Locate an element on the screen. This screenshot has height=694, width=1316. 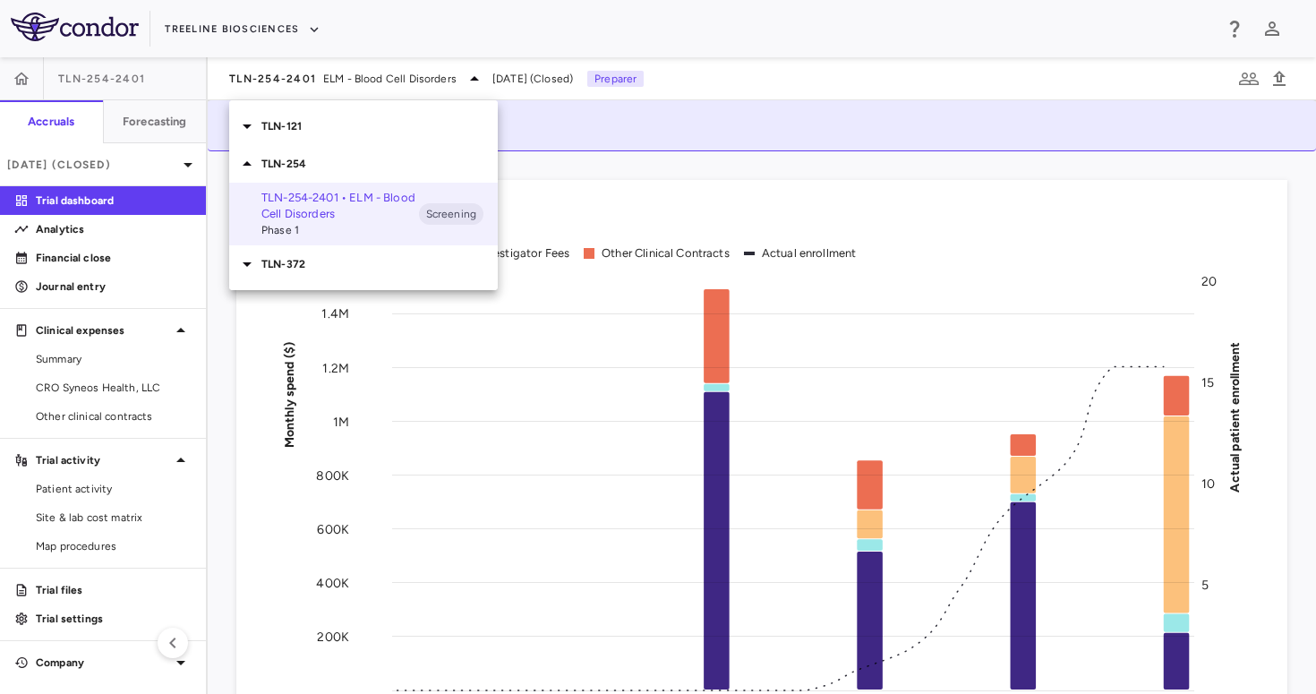
span: Screening is located at coordinates (451, 214).